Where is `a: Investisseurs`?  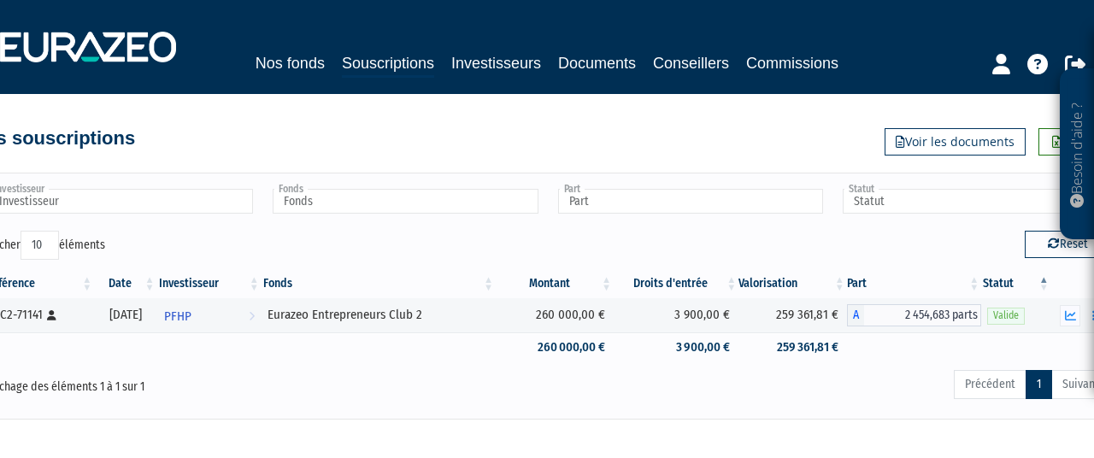 a: Investisseurs is located at coordinates (496, 63).